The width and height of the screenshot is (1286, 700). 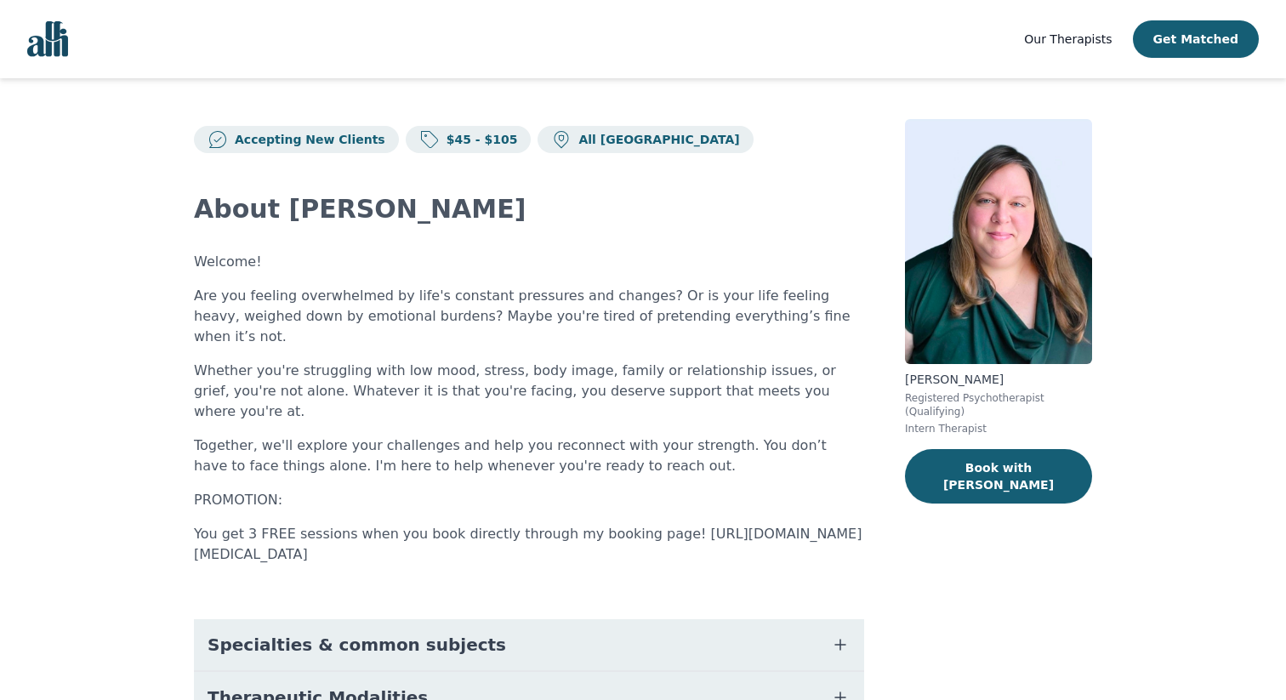 I want to click on p: Together, we'll explore your challenges and help you reconnect with your strength. You don’t have..., so click(x=529, y=456).